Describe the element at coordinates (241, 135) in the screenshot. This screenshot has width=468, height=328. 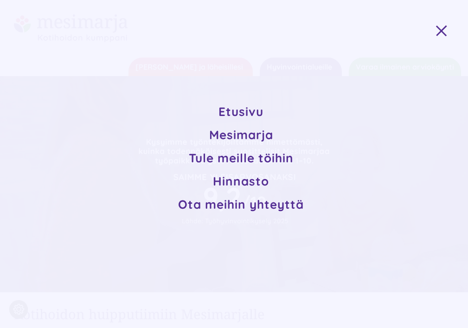
I see `span: Mesimarja` at that location.